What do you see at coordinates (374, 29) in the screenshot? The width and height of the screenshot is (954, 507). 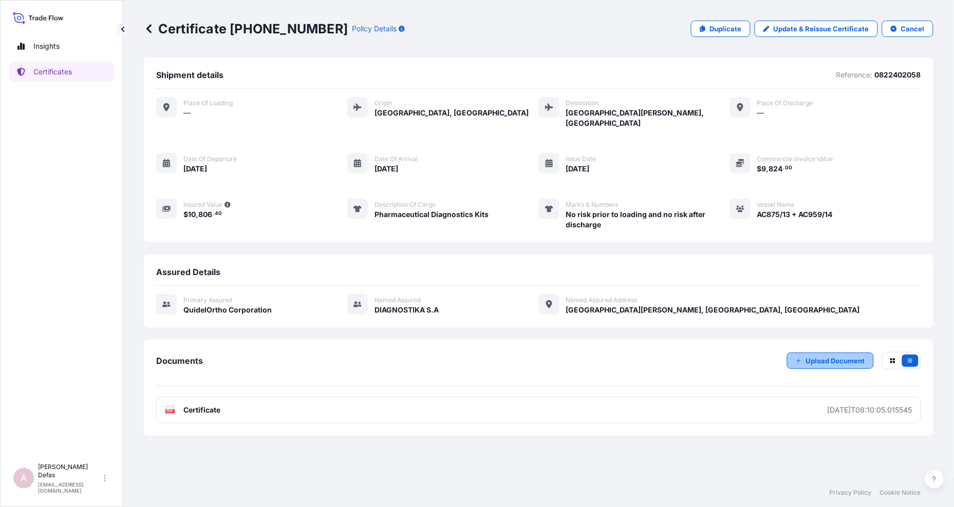 I see `p: Policy Details` at bounding box center [374, 29].